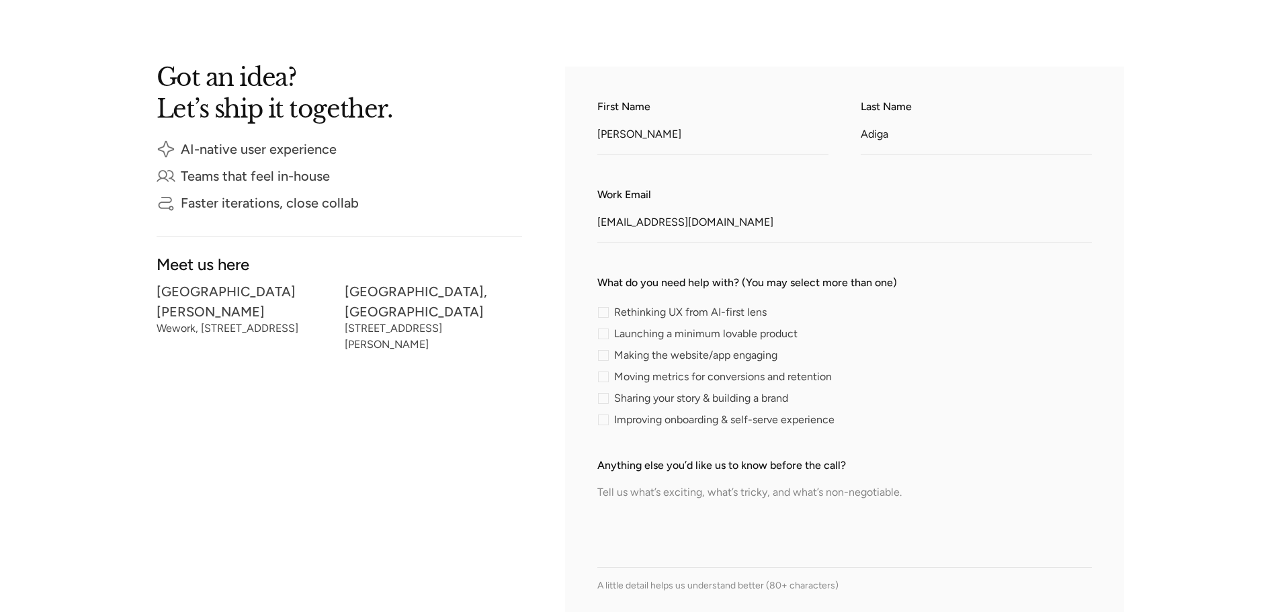 The image size is (1280, 612). What do you see at coordinates (695, 355) in the screenshot?
I see `span: Making the website/app engaging` at bounding box center [695, 355].